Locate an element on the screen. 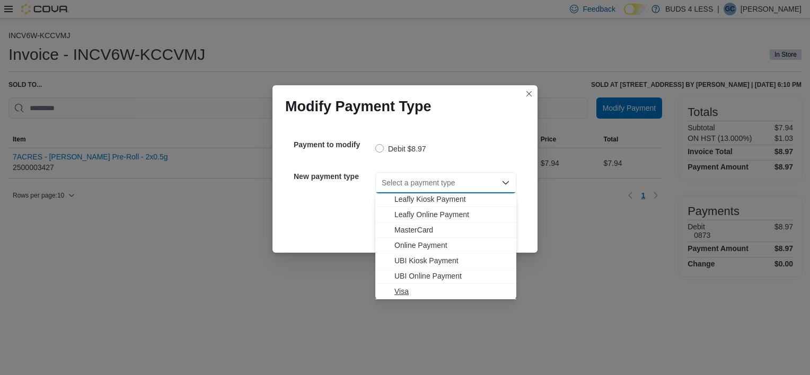 The width and height of the screenshot is (810, 375). span: Online Payment is located at coordinates (452, 245).